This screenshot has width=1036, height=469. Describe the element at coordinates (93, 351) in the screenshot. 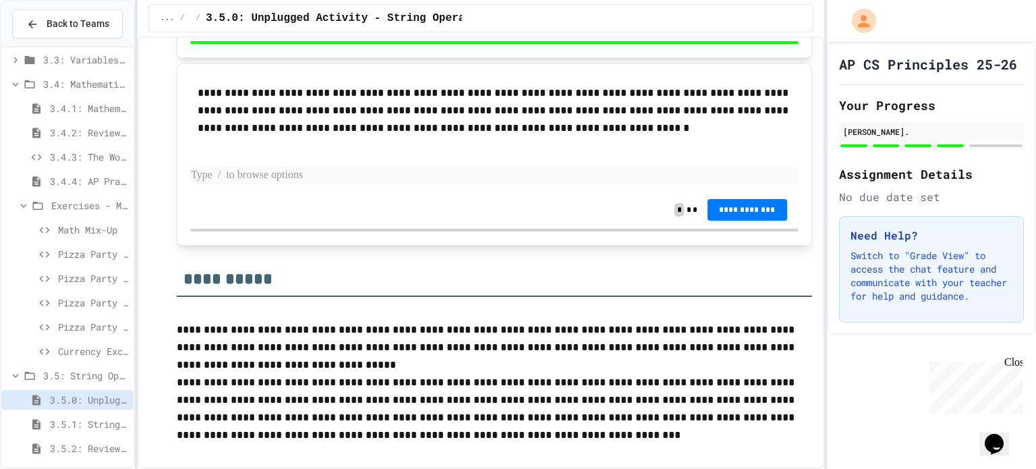

I see `span: Currency Exchange Calculator` at that location.